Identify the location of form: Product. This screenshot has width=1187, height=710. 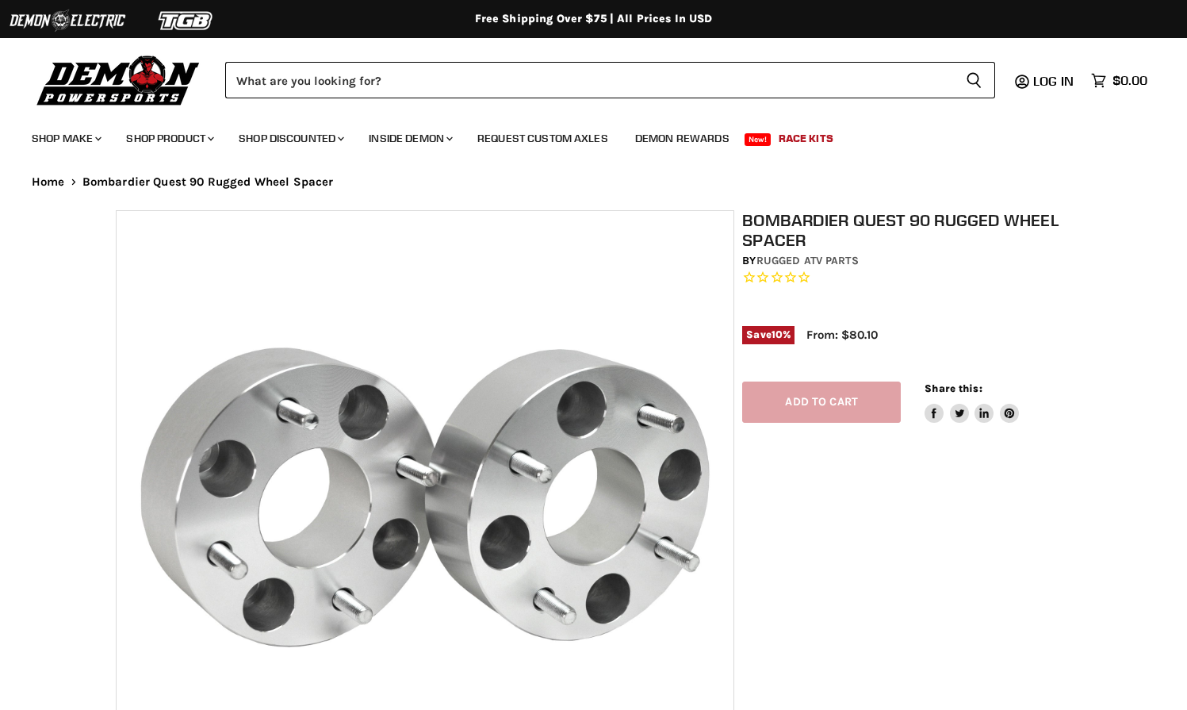
(610, 80).